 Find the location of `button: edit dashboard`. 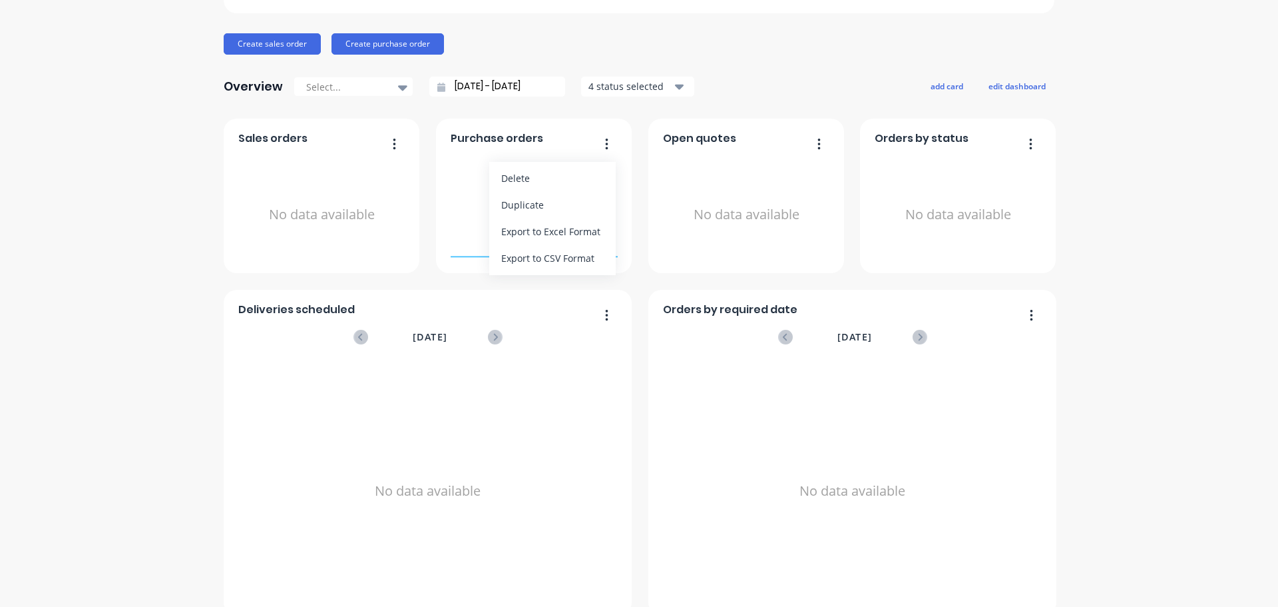

button: edit dashboard is located at coordinates (1017, 86).